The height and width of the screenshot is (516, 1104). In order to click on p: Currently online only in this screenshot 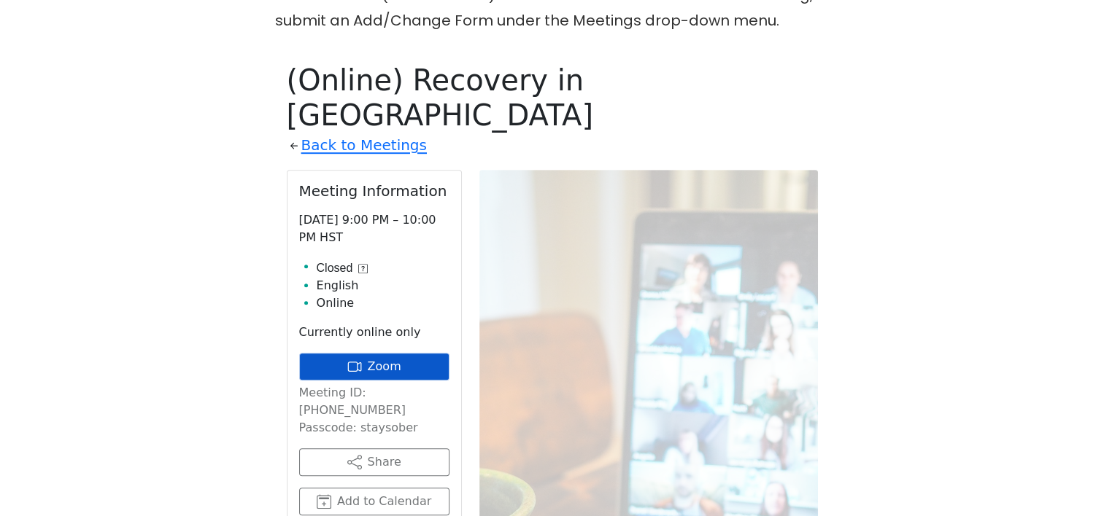, I will do `click(374, 333)`.